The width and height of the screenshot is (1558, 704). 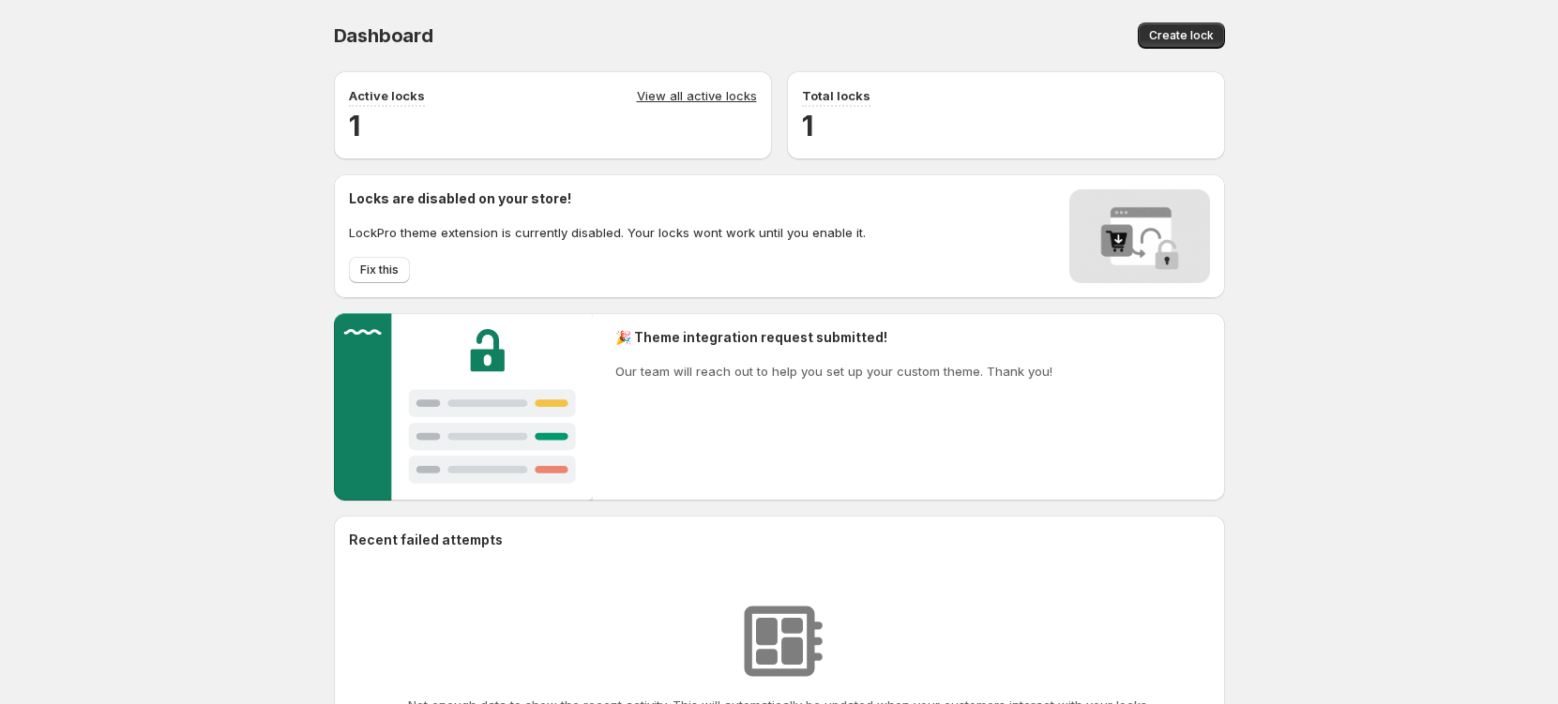 What do you see at coordinates (1181, 36) in the screenshot?
I see `button: Create lock` at bounding box center [1181, 36].